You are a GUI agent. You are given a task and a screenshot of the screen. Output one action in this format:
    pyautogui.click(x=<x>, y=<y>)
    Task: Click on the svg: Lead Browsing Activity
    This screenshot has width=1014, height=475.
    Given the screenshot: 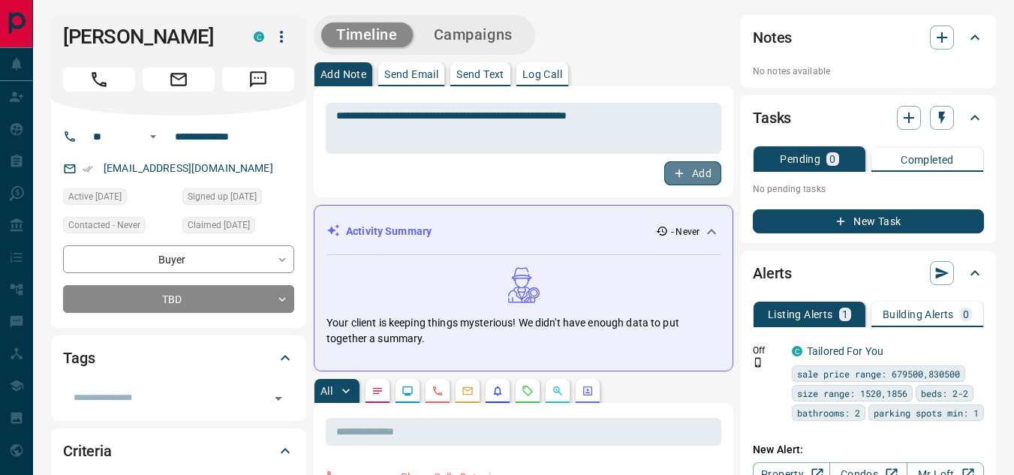 What is the action you would take?
    pyautogui.click(x=407, y=391)
    